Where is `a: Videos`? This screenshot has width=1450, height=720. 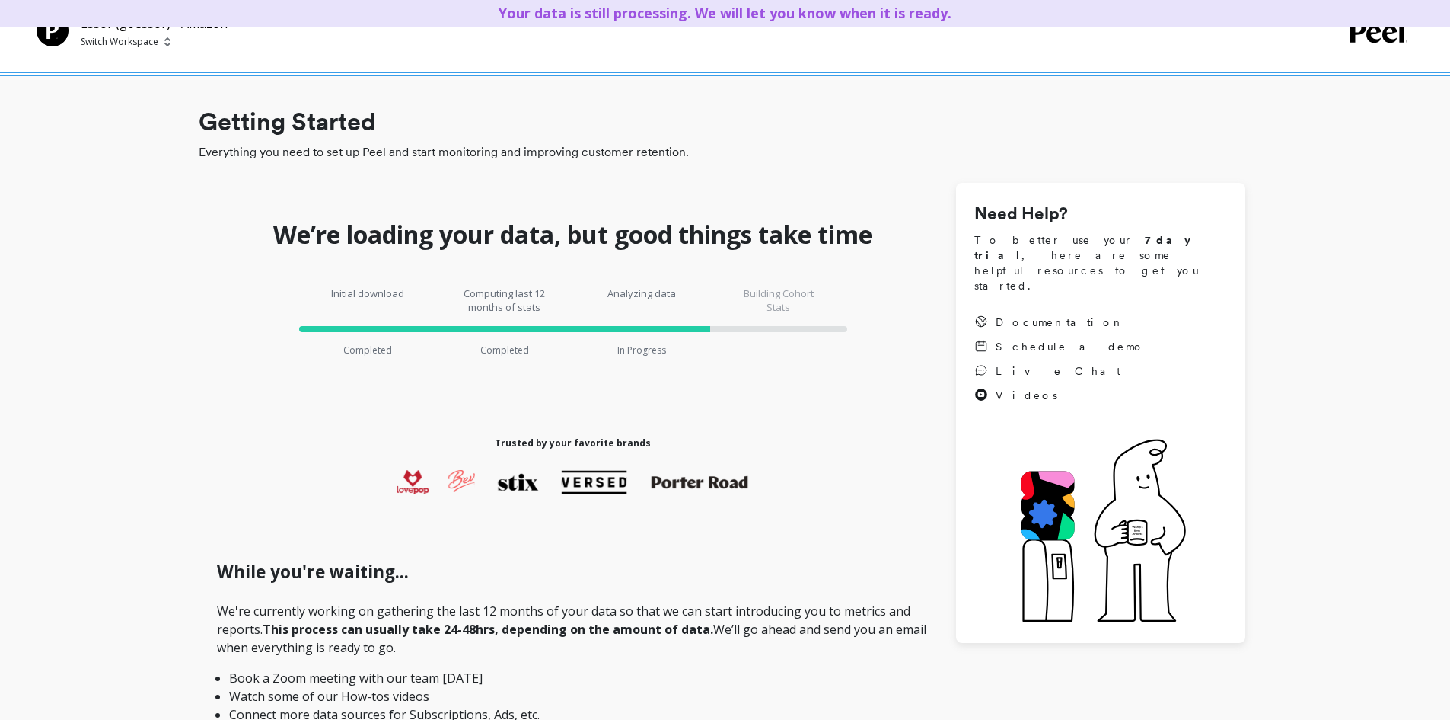
a: Videos is located at coordinates (1060, 395).